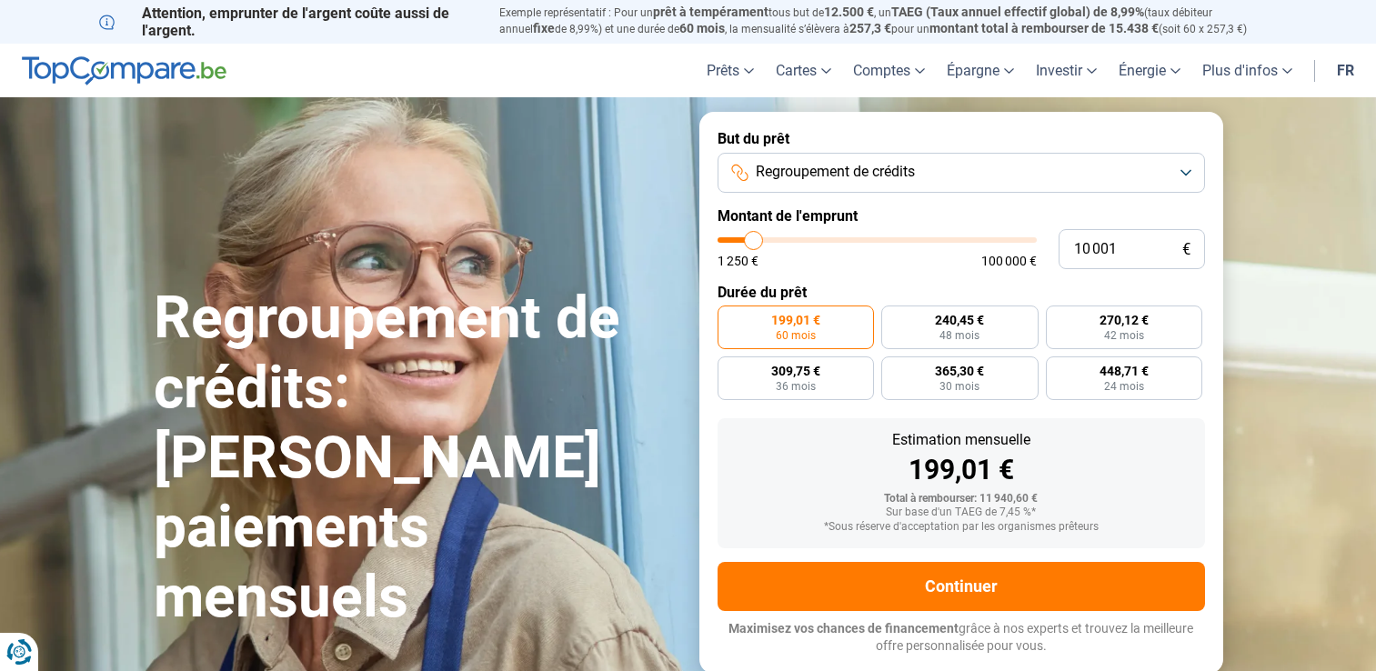 The width and height of the screenshot is (1376, 671). Describe the element at coordinates (796, 320) in the screenshot. I see `span: 199,01 €` at that location.